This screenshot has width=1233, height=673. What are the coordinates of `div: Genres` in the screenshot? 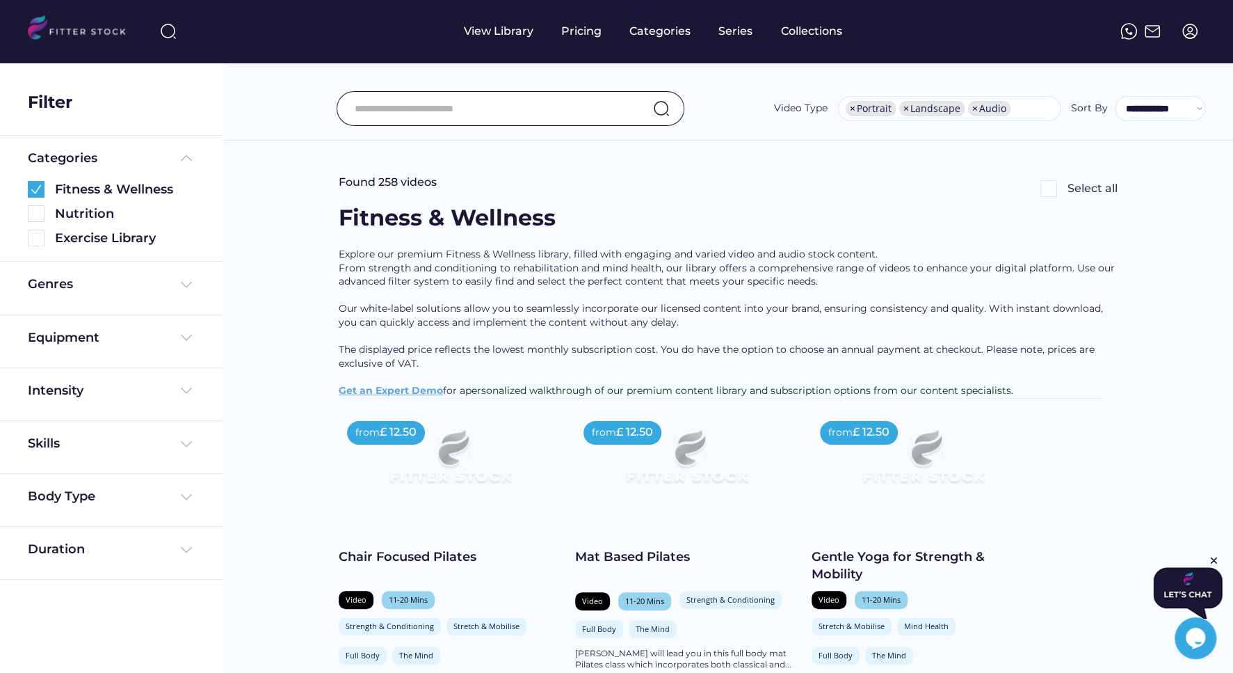 It's located at (50, 284).